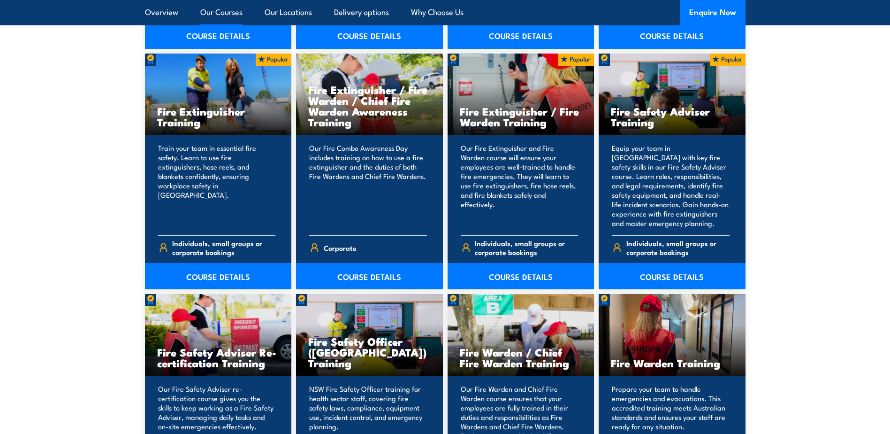  What do you see at coordinates (519, 185) in the screenshot?
I see `p: Our Fire Extinguisher and Fire Warden course will ensure your employees are well-trained to handl...` at bounding box center [519, 185].